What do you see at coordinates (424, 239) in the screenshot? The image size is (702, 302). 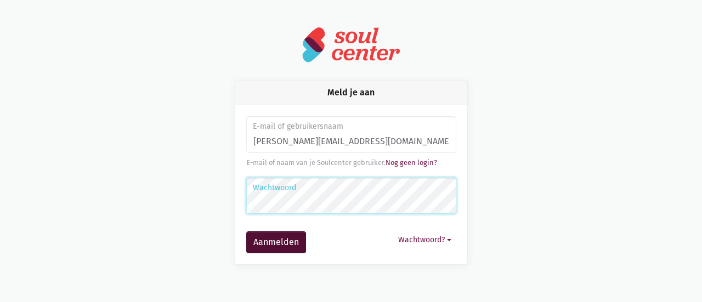 I see `button: Wachtwoord?` at bounding box center [424, 239].